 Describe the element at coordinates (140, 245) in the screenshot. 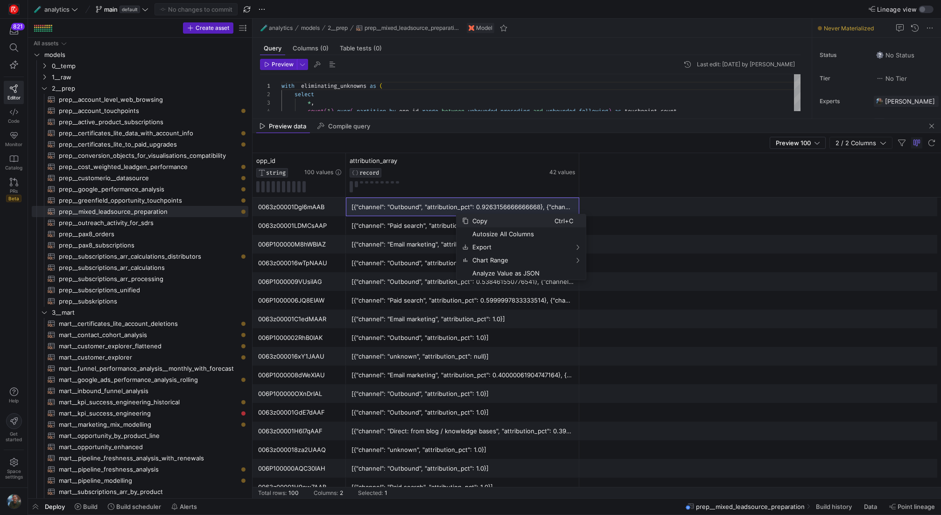

I see `a: prep__pax8_subscriptions​​​​​​​​​​` at that location.